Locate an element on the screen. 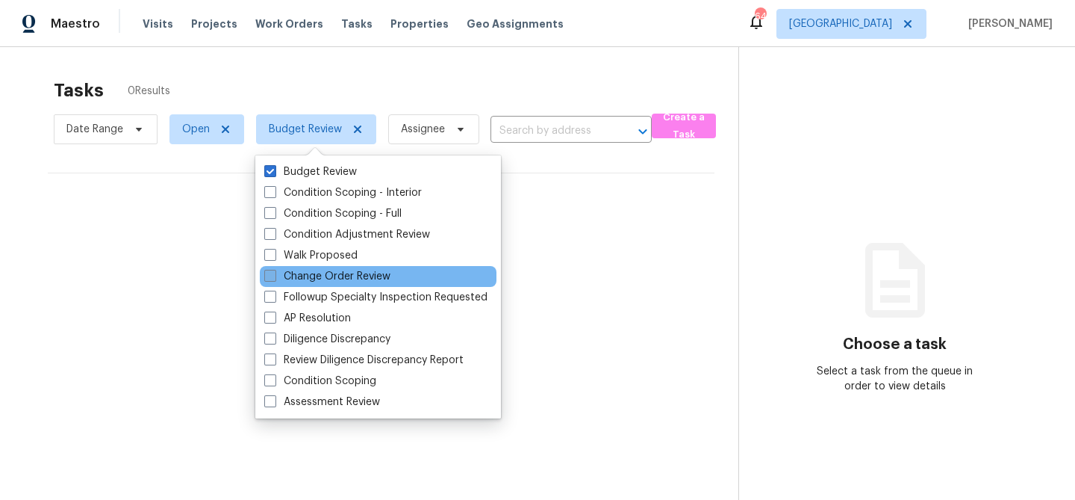 This screenshot has height=500, width=1075. h2: Tasks is located at coordinates (78, 90).